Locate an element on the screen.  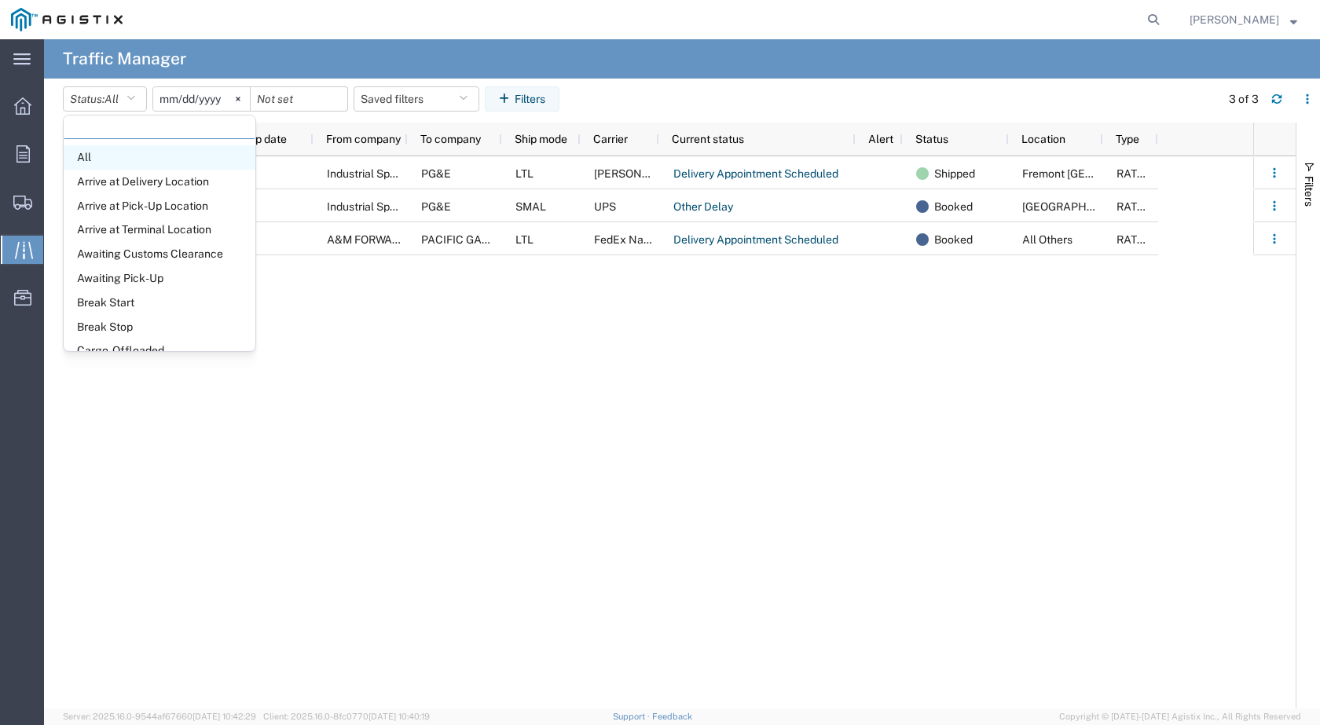
span: Alert is located at coordinates (881, 139).